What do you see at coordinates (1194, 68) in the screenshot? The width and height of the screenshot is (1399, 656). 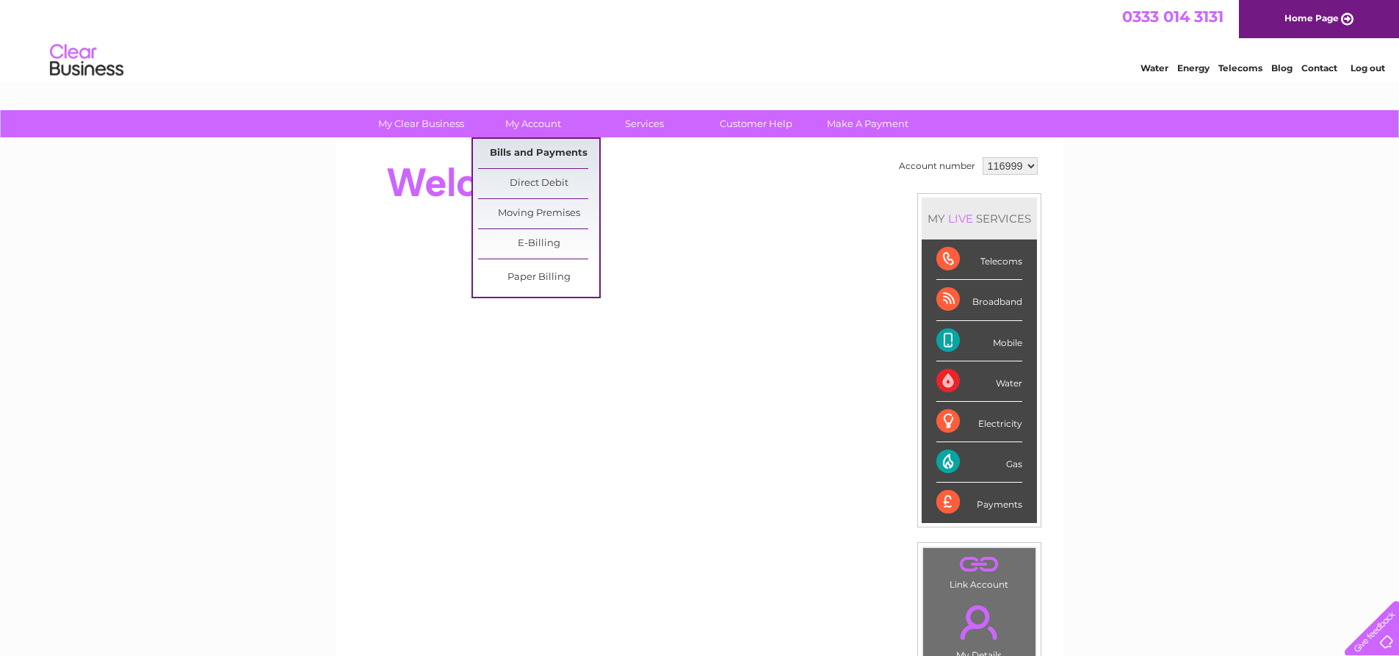 I see `a: Energy` at bounding box center [1194, 68].